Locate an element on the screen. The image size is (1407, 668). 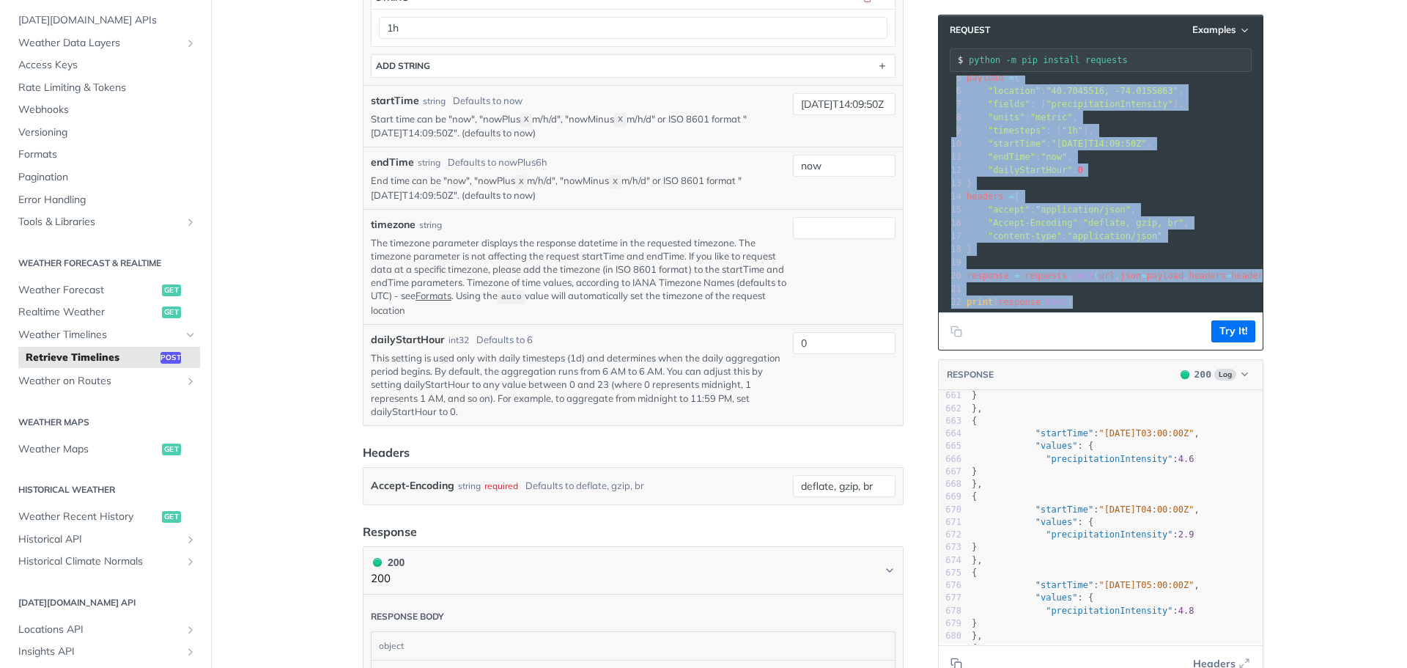
button: Show subpages for Locations API is located at coordinates (191, 630).